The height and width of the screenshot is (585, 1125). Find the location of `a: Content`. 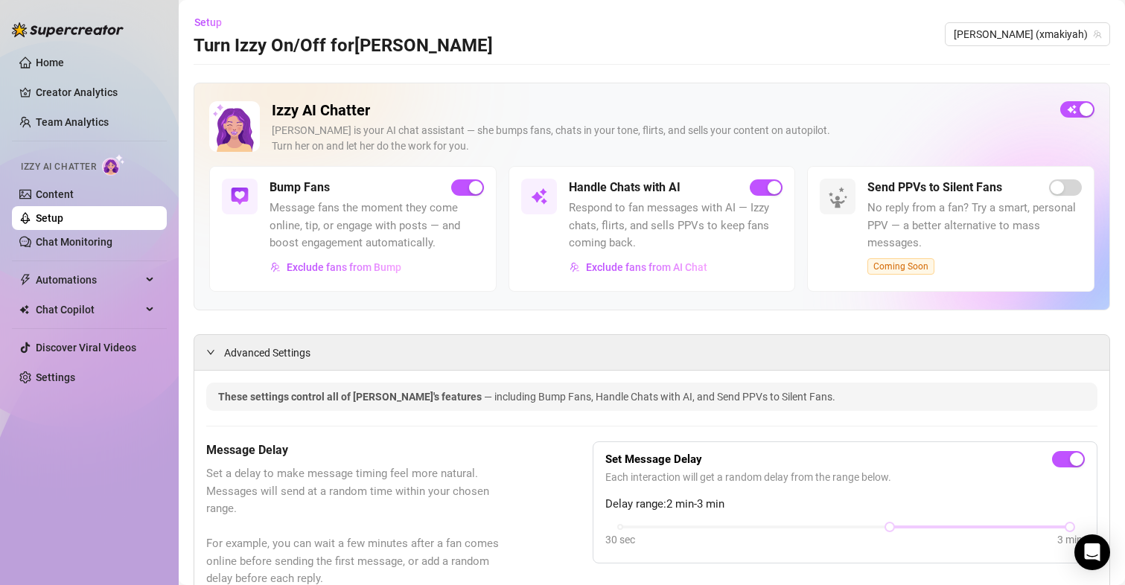

a: Content is located at coordinates (54, 194).